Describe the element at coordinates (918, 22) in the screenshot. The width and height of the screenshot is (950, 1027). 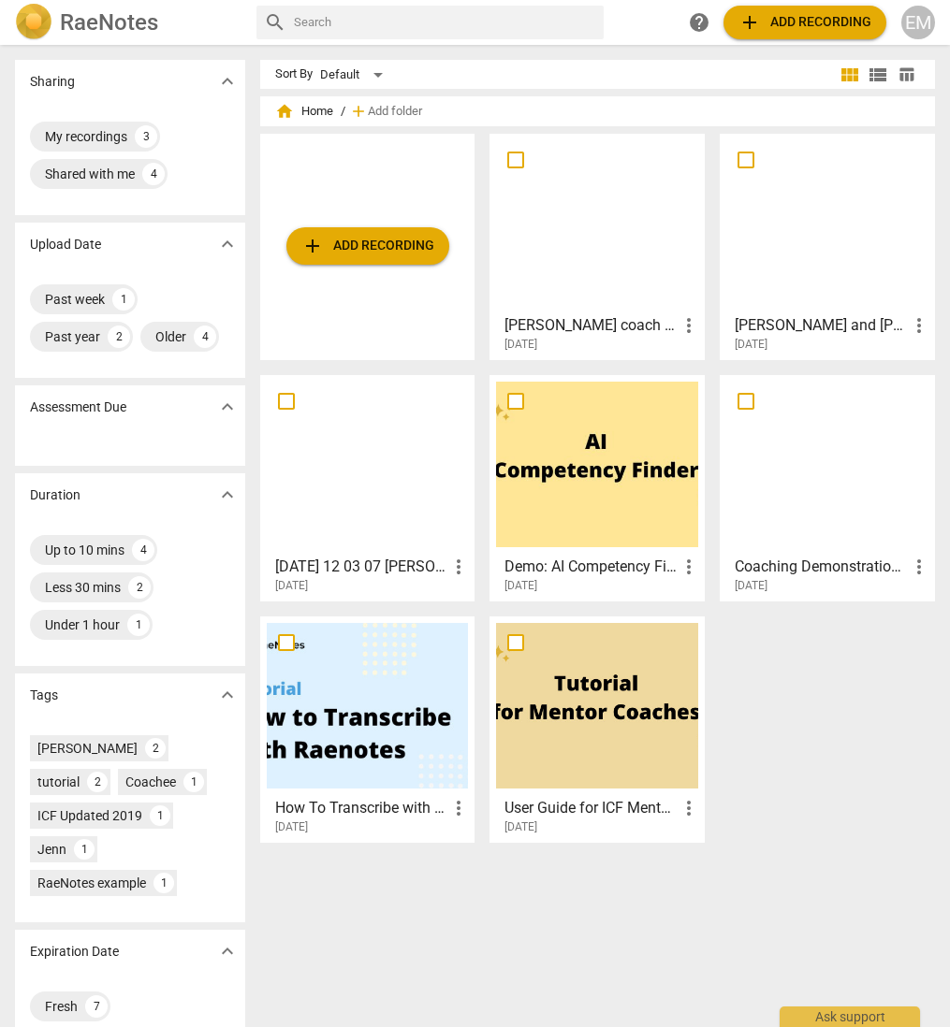
I see `div: EM` at that location.